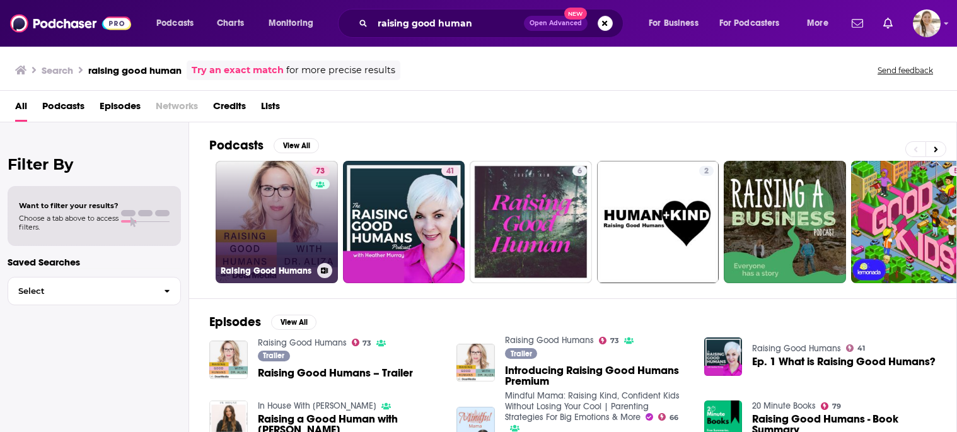 The height and width of the screenshot is (432, 957). What do you see at coordinates (555, 23) in the screenshot?
I see `button: Open AdvancedNew` at bounding box center [555, 23].